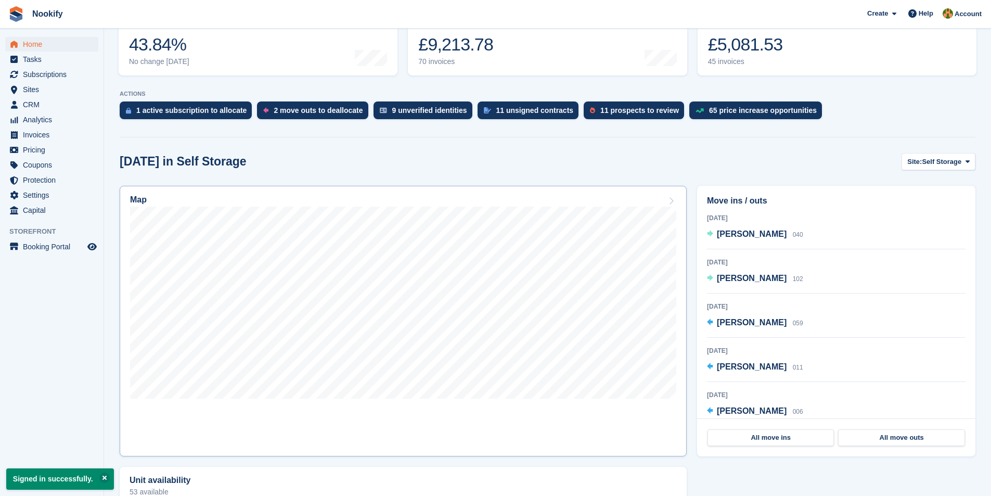 This screenshot has height=496, width=991. I want to click on div: 1 active subscription to allocate, so click(192, 110).